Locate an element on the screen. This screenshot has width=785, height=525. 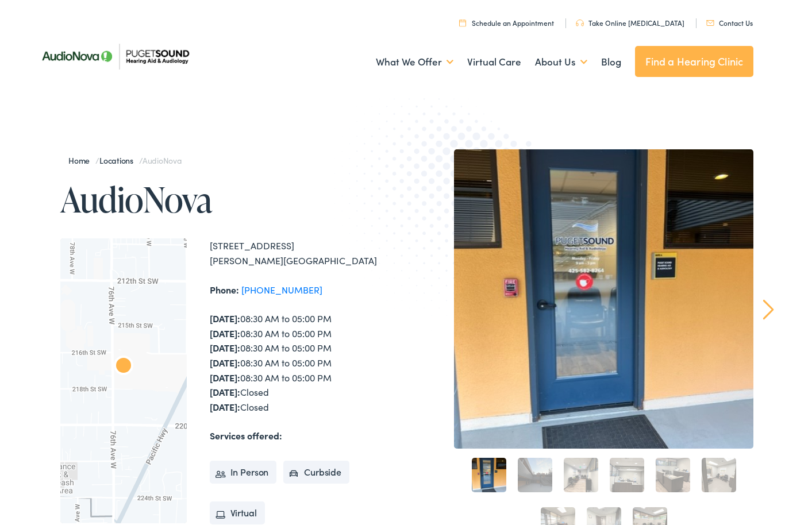
div: 08:30 AM to 05:00 PM 08:30 AM to 05:00 PM 08:30 AM to 05:00 PM 08:30 AM to 05:00 PM 08:30 AM to 0... is located at coordinates (301, 363).